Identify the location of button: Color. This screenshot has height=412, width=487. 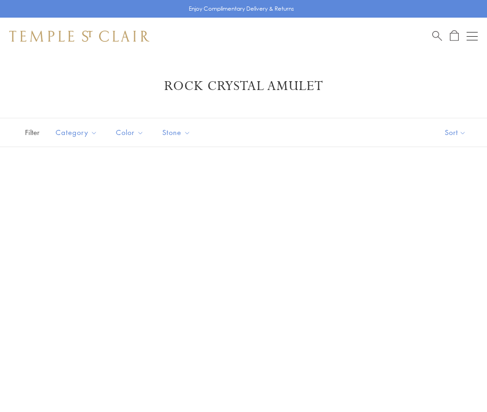
(130, 132).